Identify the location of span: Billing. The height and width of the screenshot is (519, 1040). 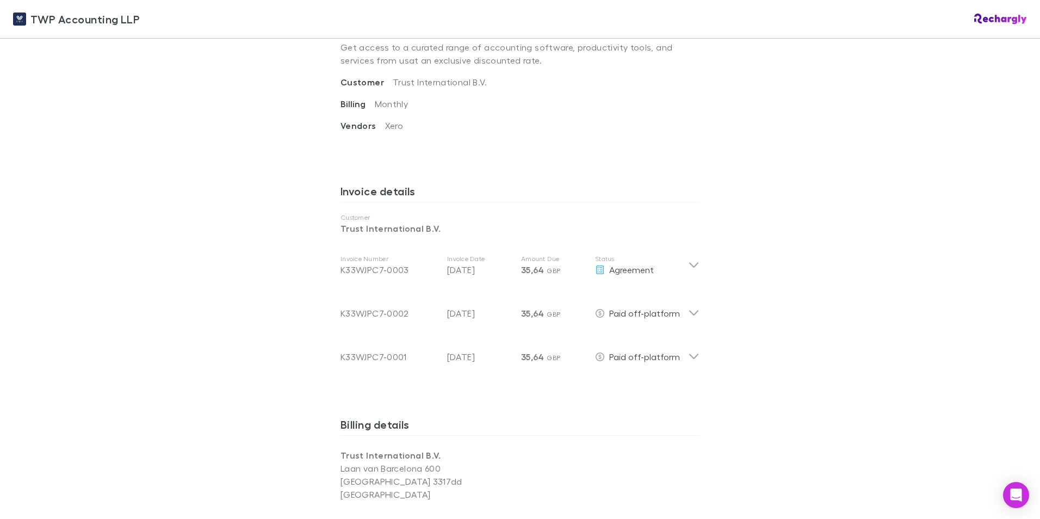
(357, 104).